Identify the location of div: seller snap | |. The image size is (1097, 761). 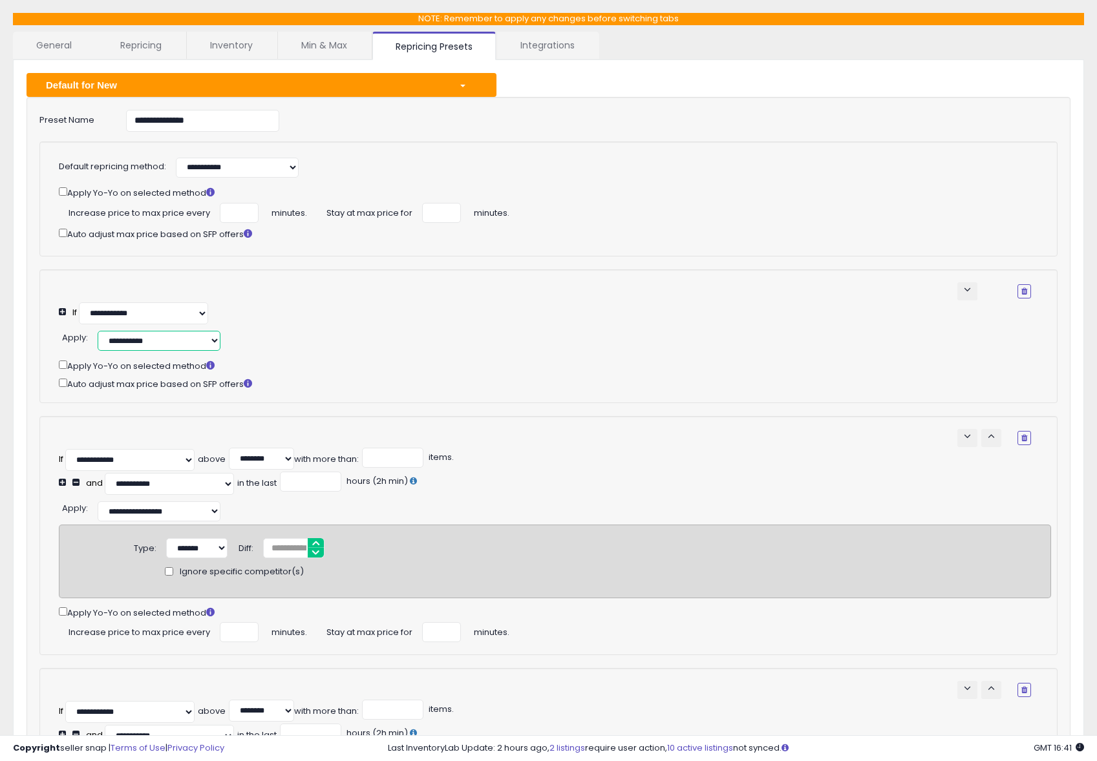
(118, 748).